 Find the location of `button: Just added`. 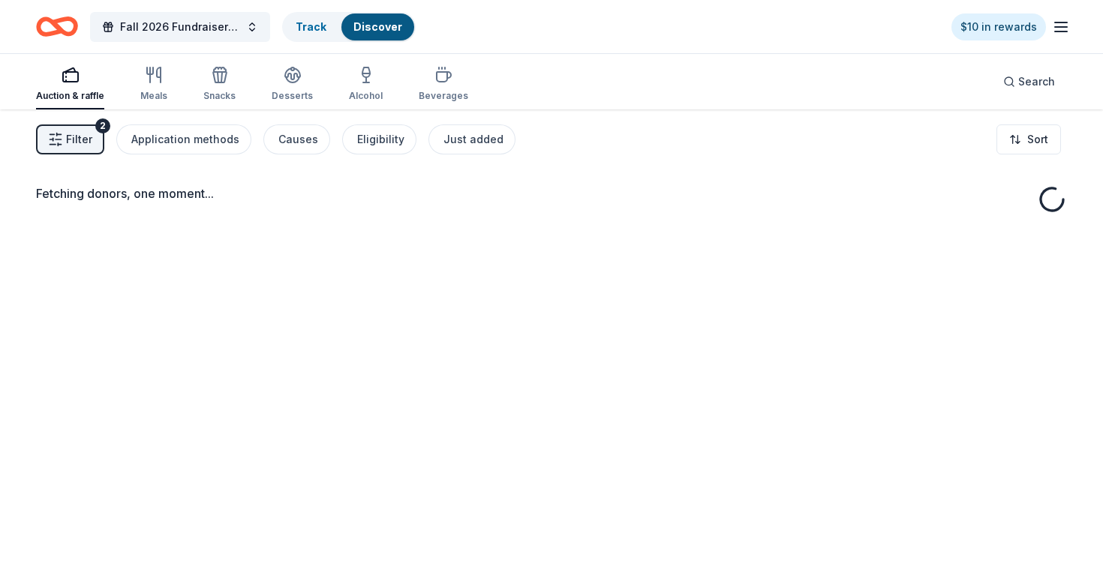

button: Just added is located at coordinates (472, 140).